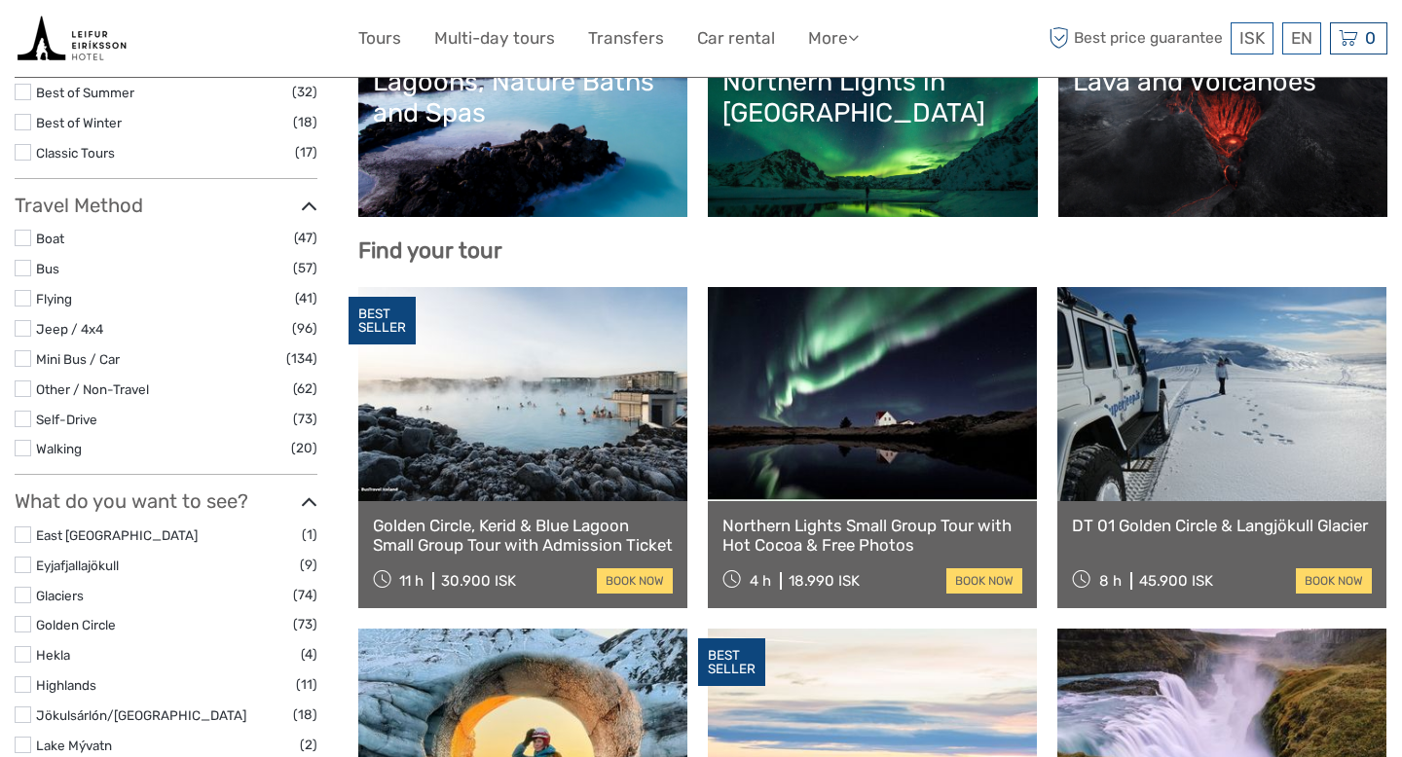  What do you see at coordinates (1252, 38) in the screenshot?
I see `span: ISK` at bounding box center [1252, 38].